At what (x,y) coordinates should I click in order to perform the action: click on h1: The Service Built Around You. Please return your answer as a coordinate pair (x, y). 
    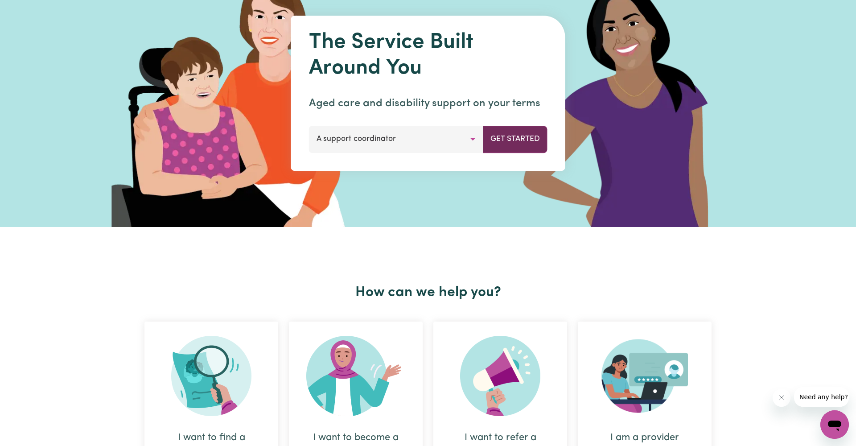
    Looking at the image, I should click on (428, 55).